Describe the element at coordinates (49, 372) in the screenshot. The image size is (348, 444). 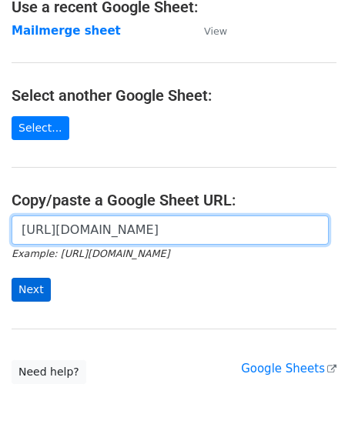
I see `a: Need help?` at that location.